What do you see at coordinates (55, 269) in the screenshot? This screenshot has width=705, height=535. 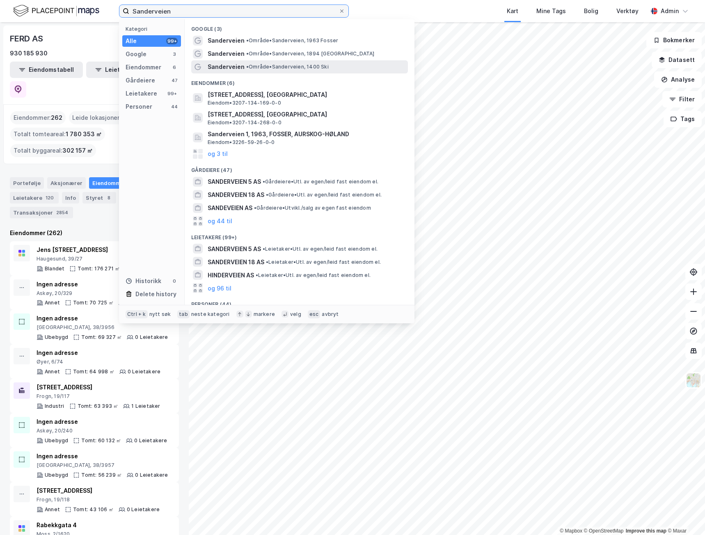 I see `div: Blandet` at bounding box center [55, 269].